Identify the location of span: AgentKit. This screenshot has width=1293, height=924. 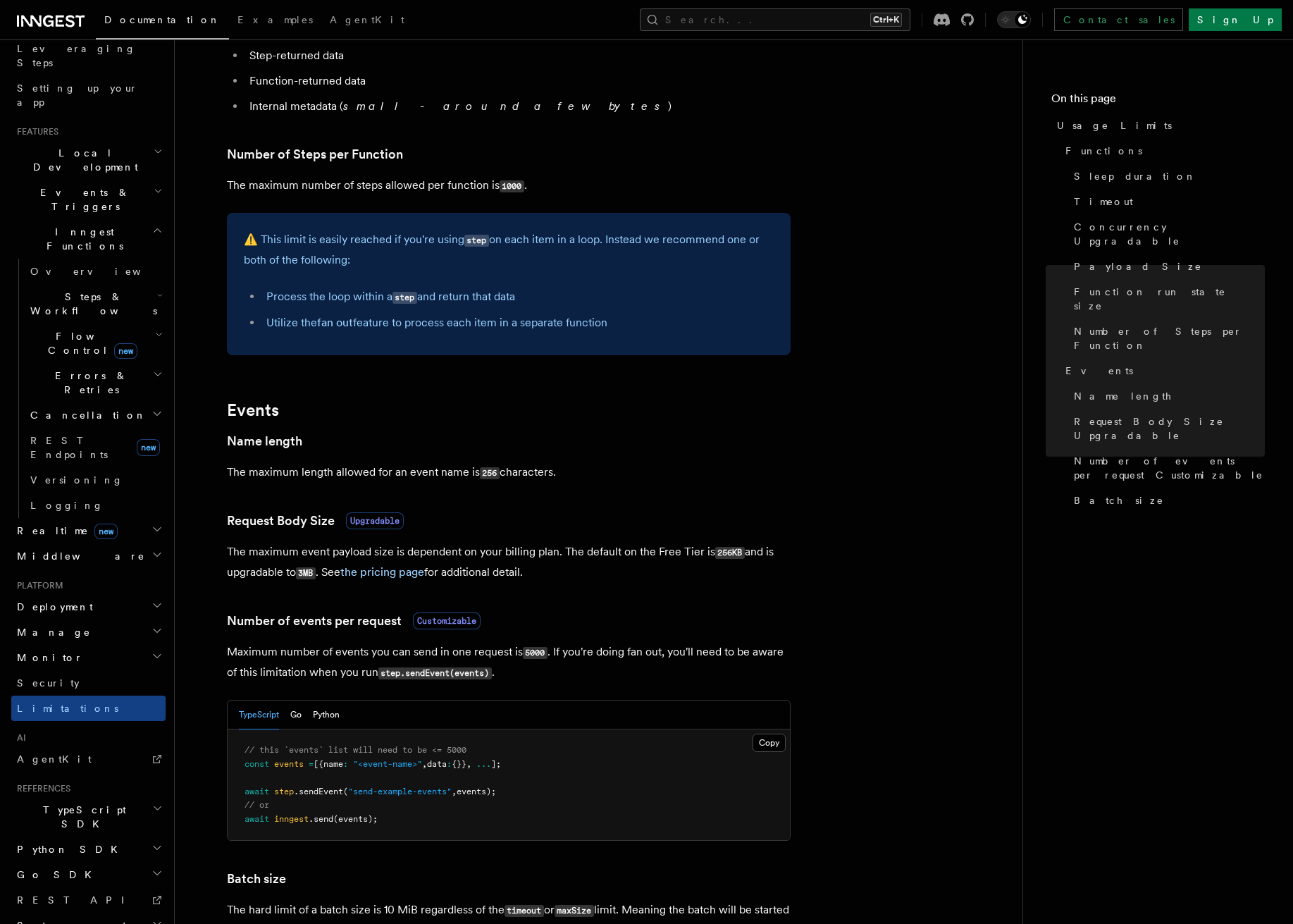
(54, 759).